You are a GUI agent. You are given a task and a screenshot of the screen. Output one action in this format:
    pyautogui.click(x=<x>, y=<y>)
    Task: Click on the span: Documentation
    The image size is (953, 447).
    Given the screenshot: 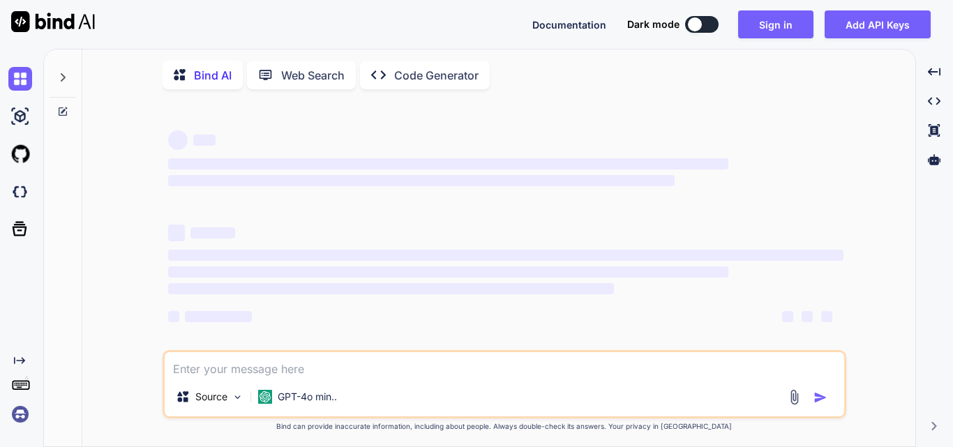 What is the action you would take?
    pyautogui.click(x=569, y=24)
    